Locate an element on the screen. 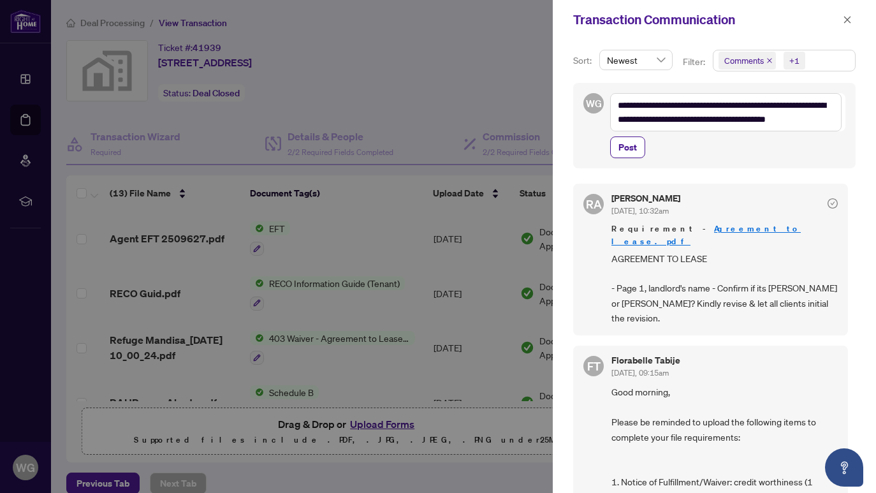  span: Post is located at coordinates (627, 147).